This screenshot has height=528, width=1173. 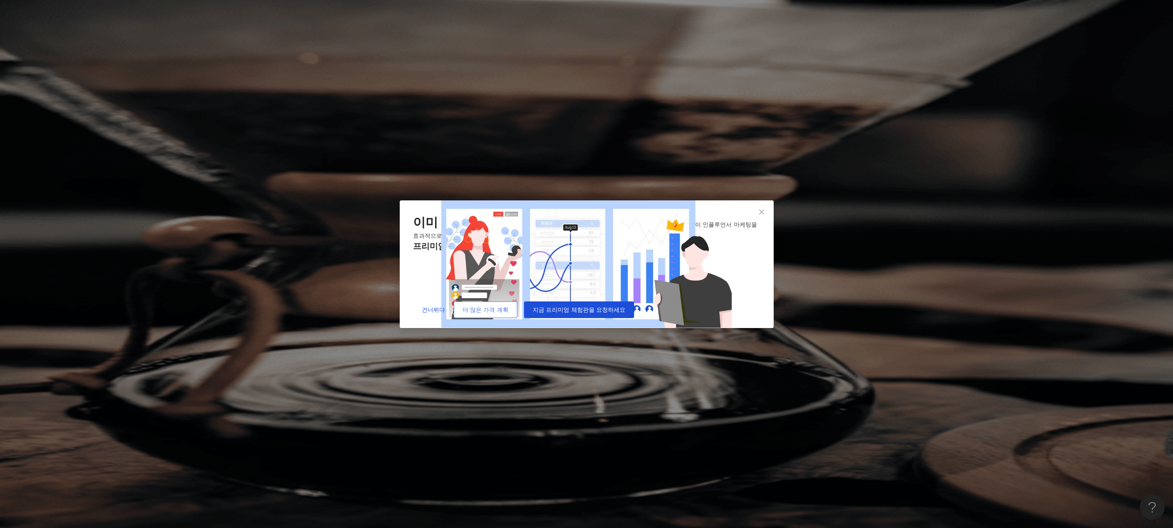 What do you see at coordinates (433, 310) in the screenshot?
I see `font: 건너뛰다` at bounding box center [433, 310].